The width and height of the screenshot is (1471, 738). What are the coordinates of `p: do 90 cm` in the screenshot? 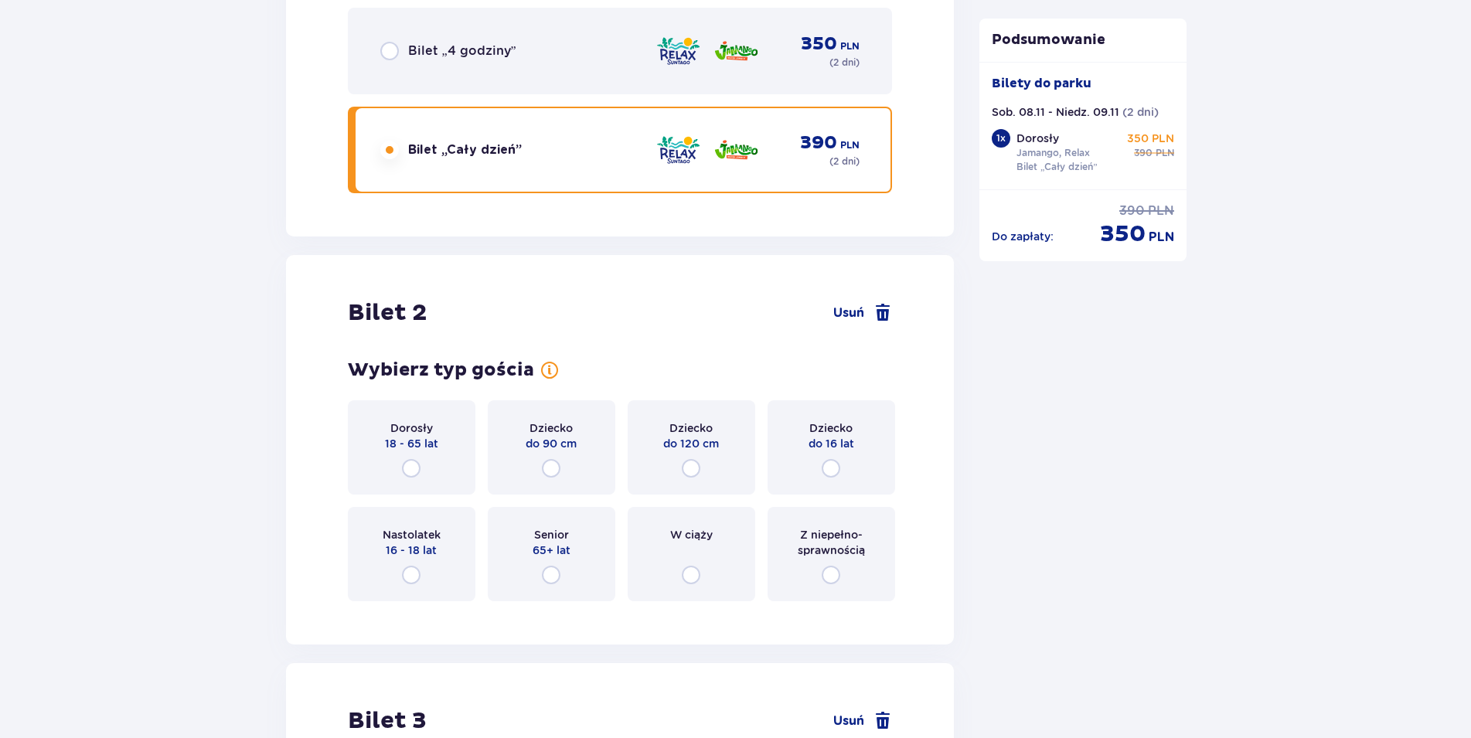 It's located at (551, 444).